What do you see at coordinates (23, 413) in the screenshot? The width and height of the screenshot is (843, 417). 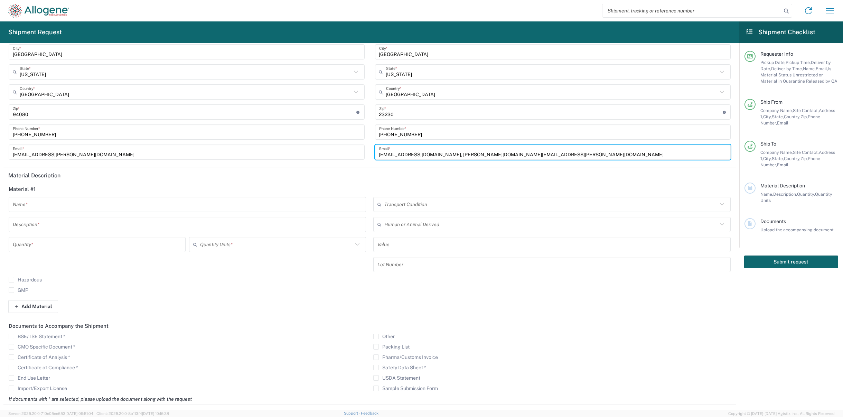 I see `h2: Documents` at bounding box center [23, 413].